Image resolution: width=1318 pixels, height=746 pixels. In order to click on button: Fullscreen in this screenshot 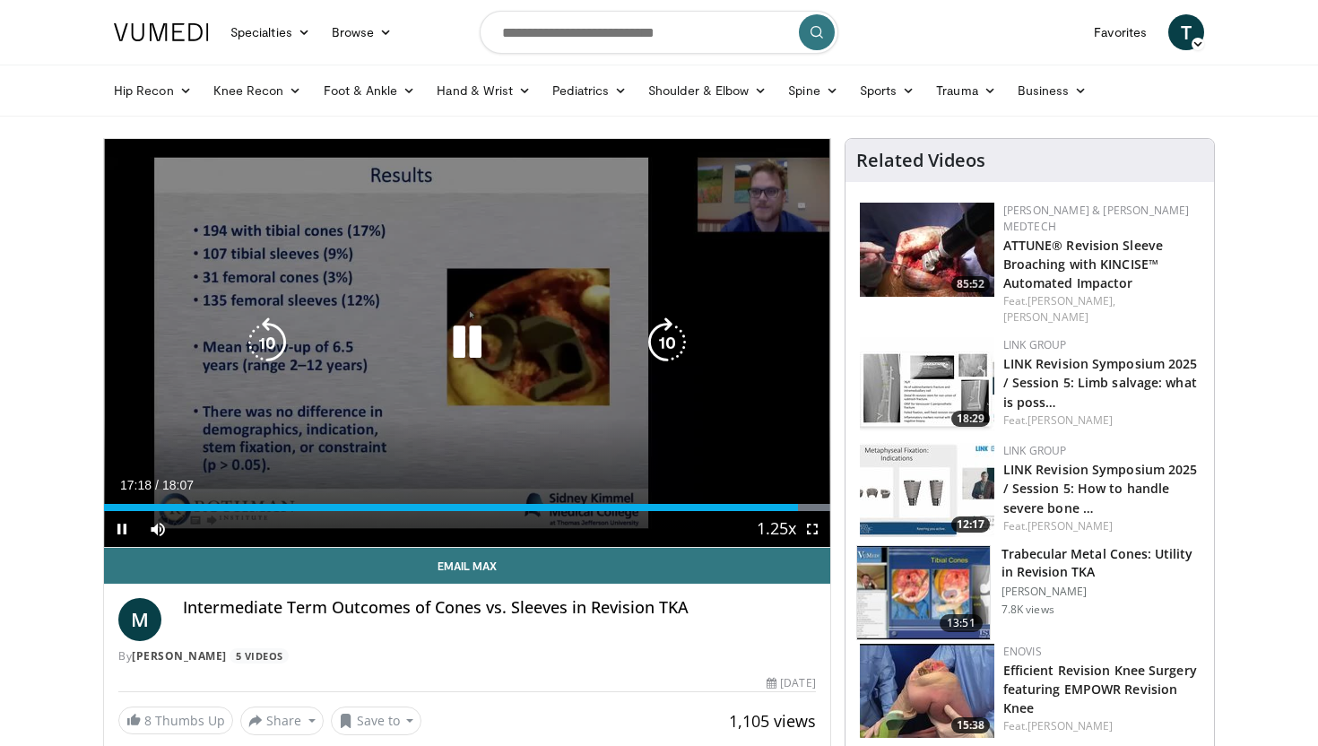, I will do `click(812, 529)`.